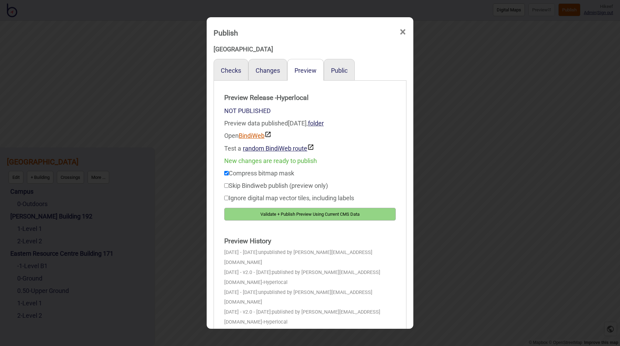  I want to click on div: Test a, so click(310, 148).